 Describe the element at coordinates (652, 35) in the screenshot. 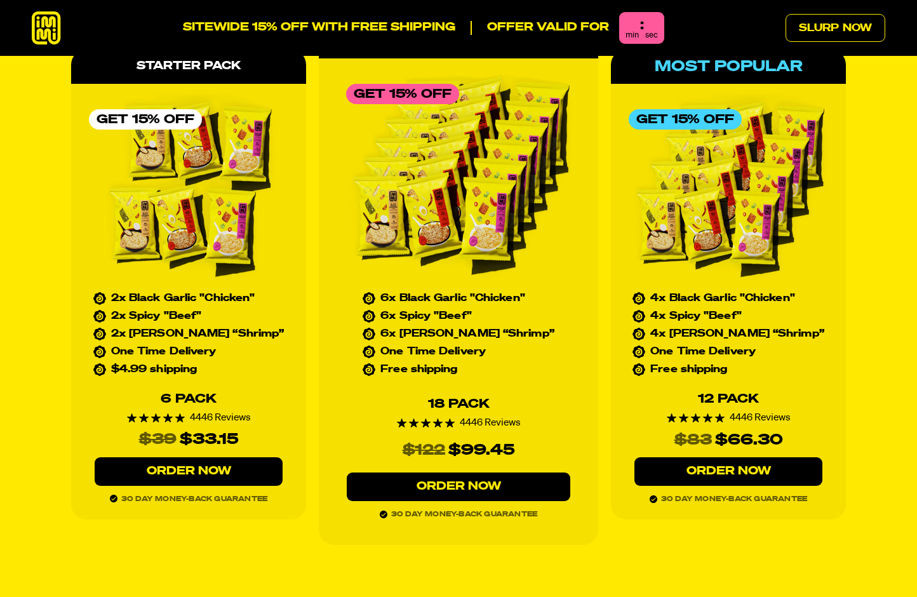

I see `span: sec` at that location.